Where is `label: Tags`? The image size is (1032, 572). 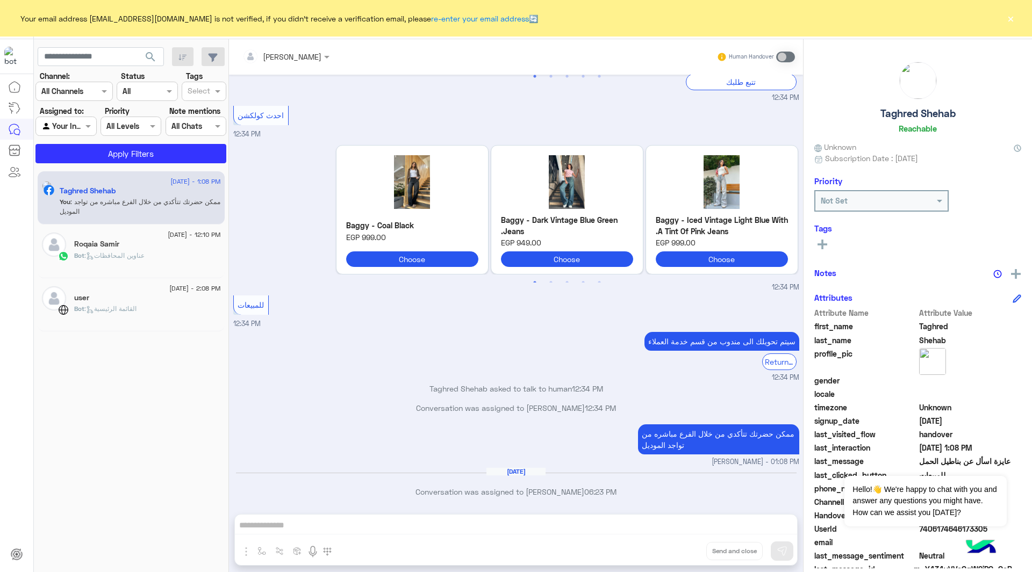 label: Tags is located at coordinates (194, 76).